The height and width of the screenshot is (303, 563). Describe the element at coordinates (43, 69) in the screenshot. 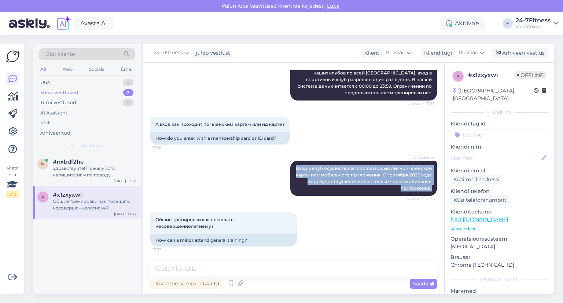

I see `div: All` at that location.